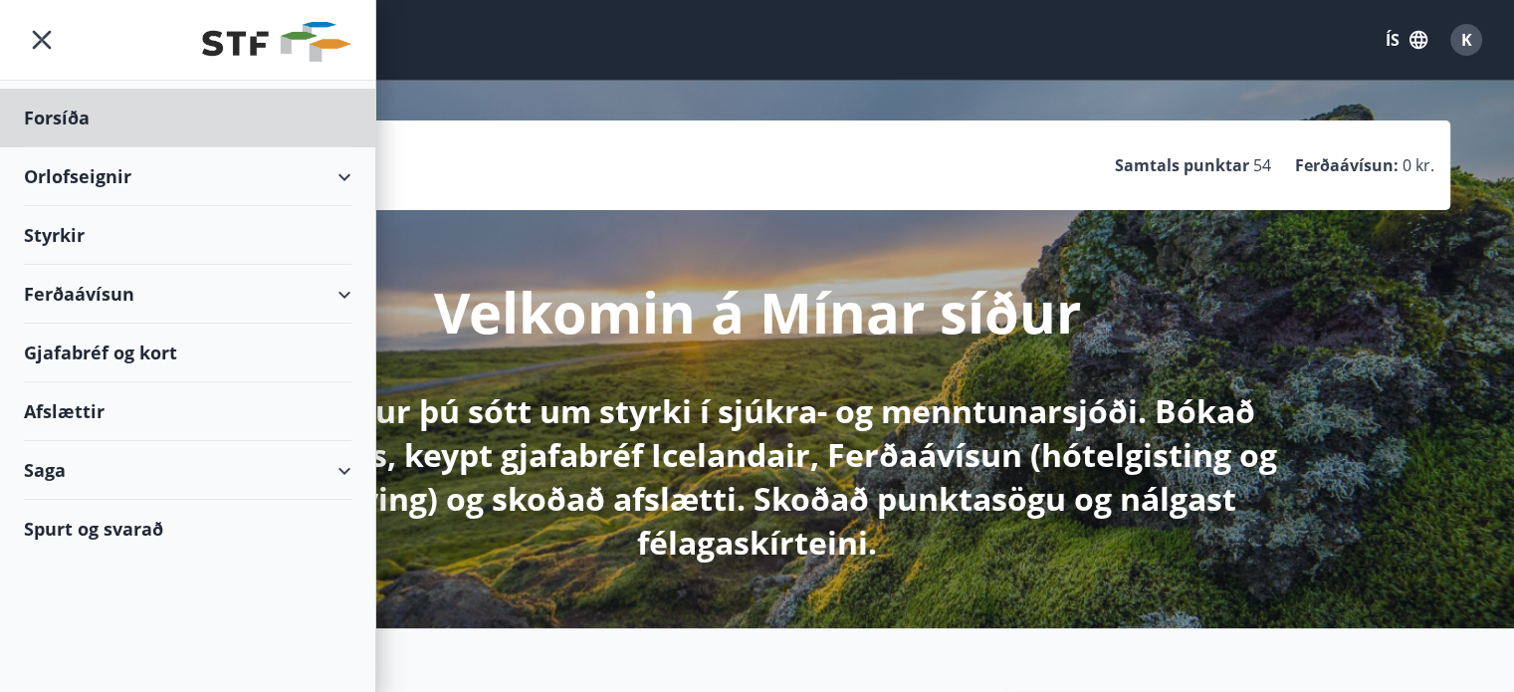 This screenshot has height=692, width=1514. Describe the element at coordinates (1467, 40) in the screenshot. I see `span: K` at that location.